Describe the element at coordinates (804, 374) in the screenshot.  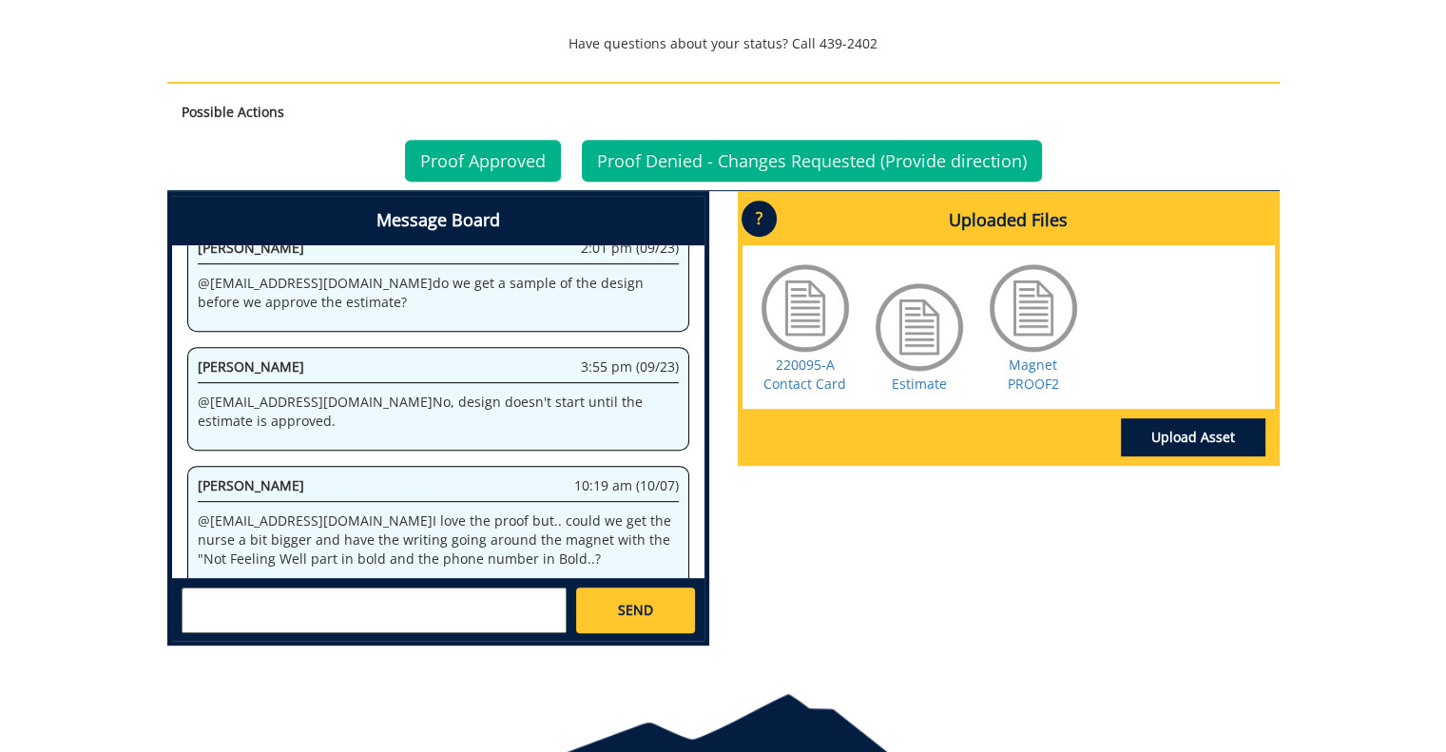
I see `a: 220095-A Contact Card` at that location.